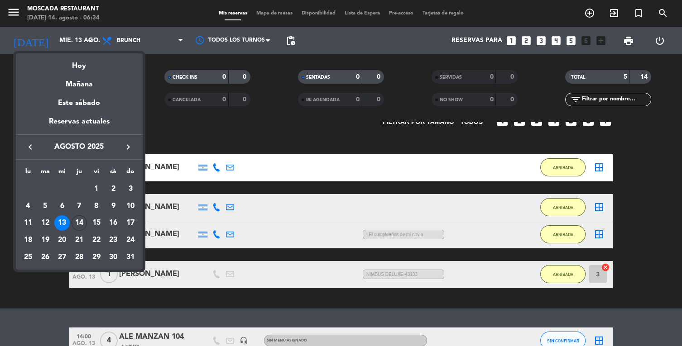 This screenshot has height=346, width=682. Describe the element at coordinates (130, 258) in the screenshot. I see `td: 31 de agosto de 2025` at that location.